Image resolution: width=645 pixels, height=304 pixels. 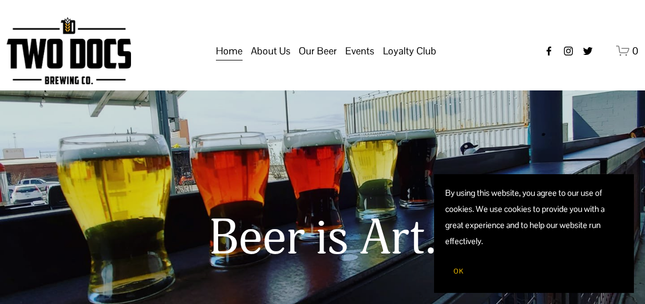 I want to click on a: Facebook, so click(x=549, y=51).